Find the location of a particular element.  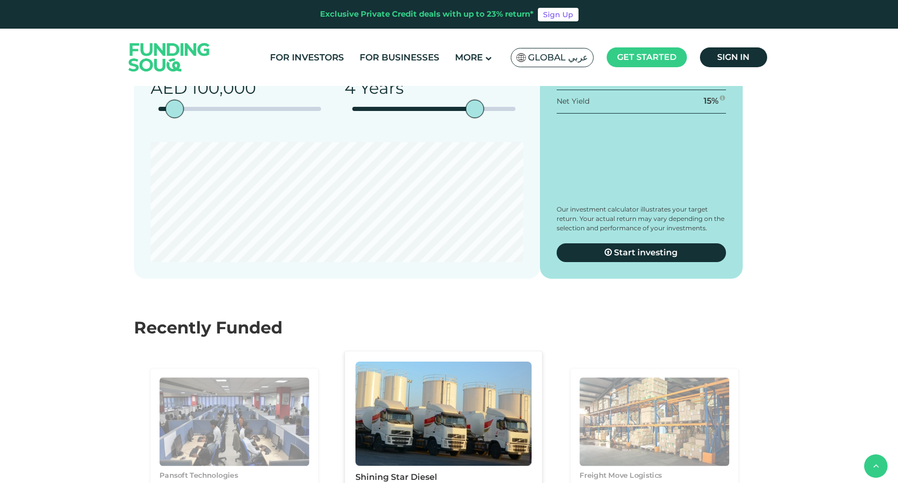

div: Exclusive Private Credit deals with up to 23% return* is located at coordinates (427, 14).